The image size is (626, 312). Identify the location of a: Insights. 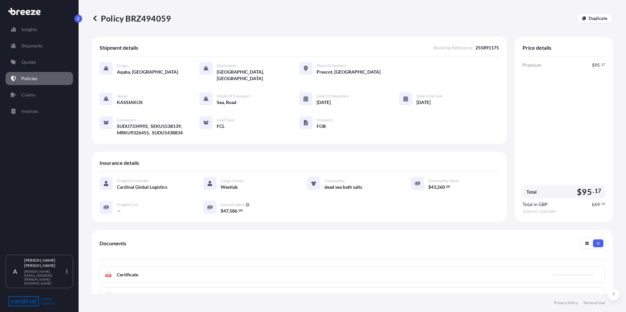
(39, 29).